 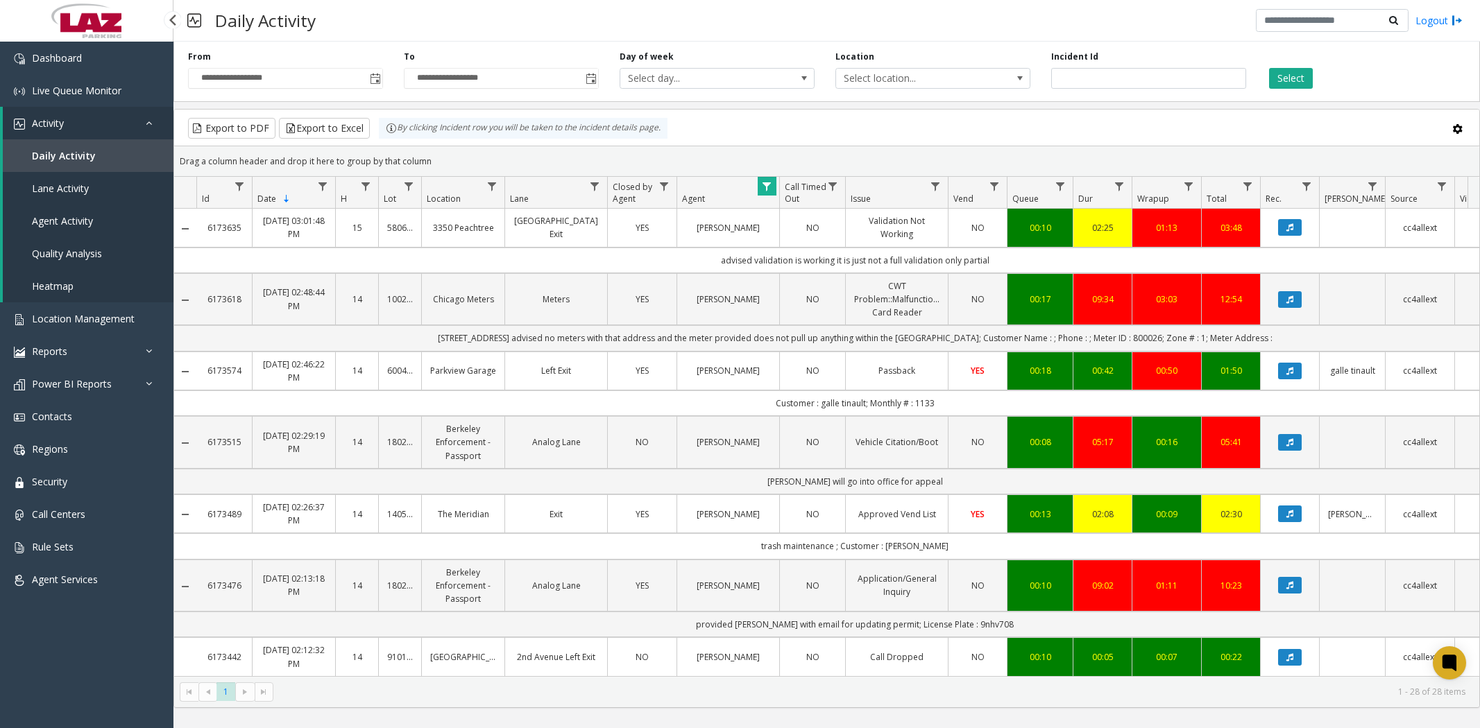 What do you see at coordinates (88, 155) in the screenshot?
I see `a: Daily Activity` at bounding box center [88, 155].